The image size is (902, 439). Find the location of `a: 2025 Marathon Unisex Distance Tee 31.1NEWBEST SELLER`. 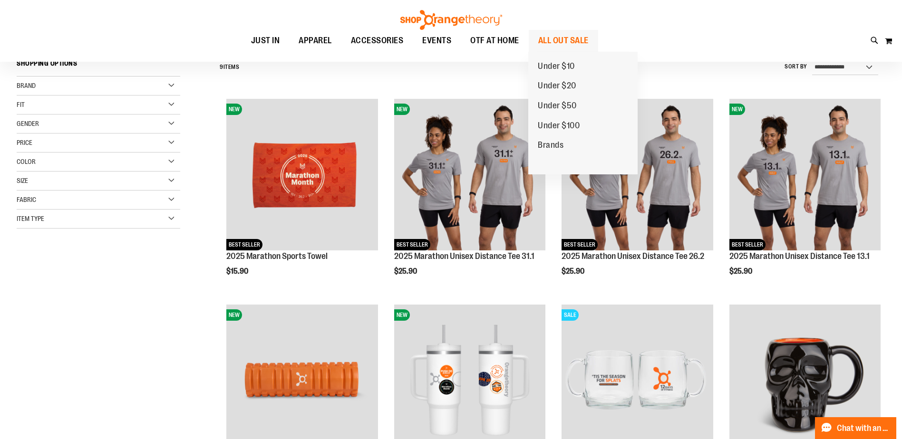

a: 2025 Marathon Unisex Distance Tee 31.1NEWBEST SELLER is located at coordinates (470, 175).